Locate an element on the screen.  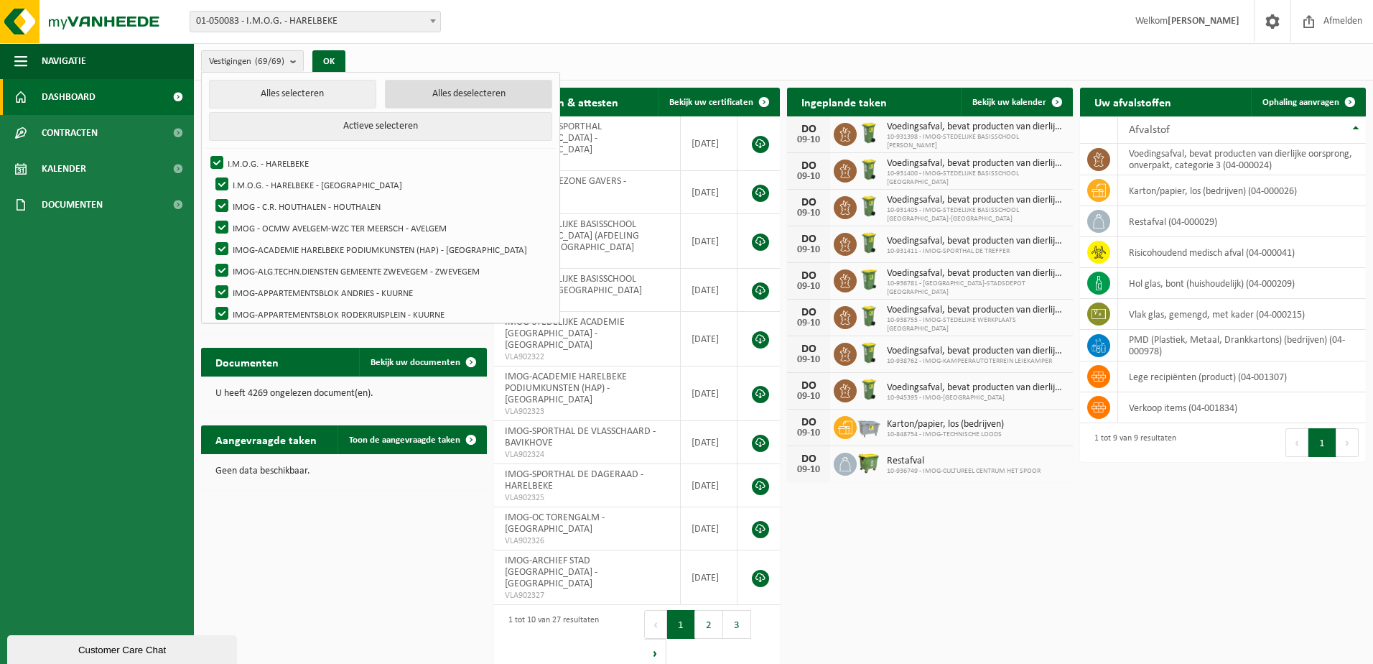
span: 01-050083 - I.M.O.G. - HARELBEKE is located at coordinates (315, 22).